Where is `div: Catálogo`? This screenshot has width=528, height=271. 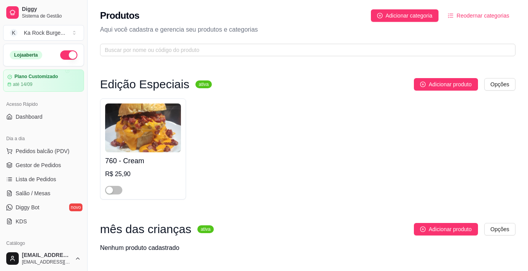
div: Catálogo is located at coordinates (43, 243).